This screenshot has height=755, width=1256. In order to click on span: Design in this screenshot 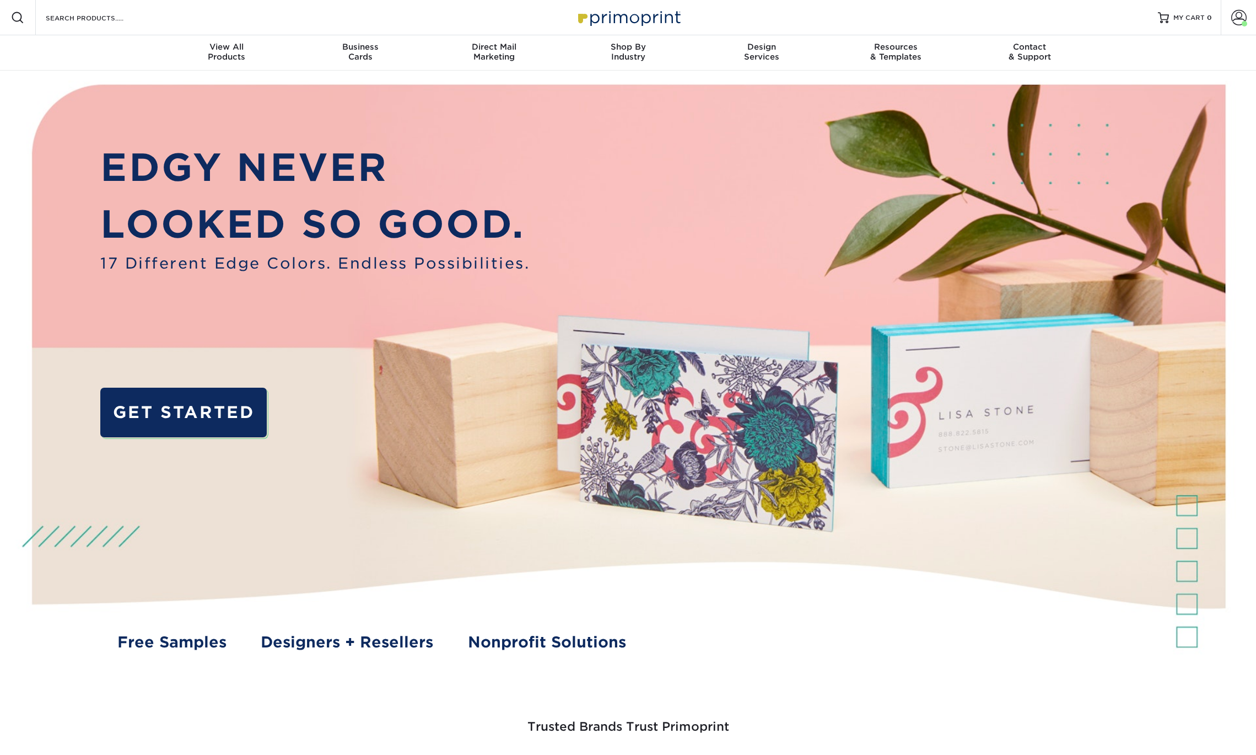, I will do `click(762, 47)`.